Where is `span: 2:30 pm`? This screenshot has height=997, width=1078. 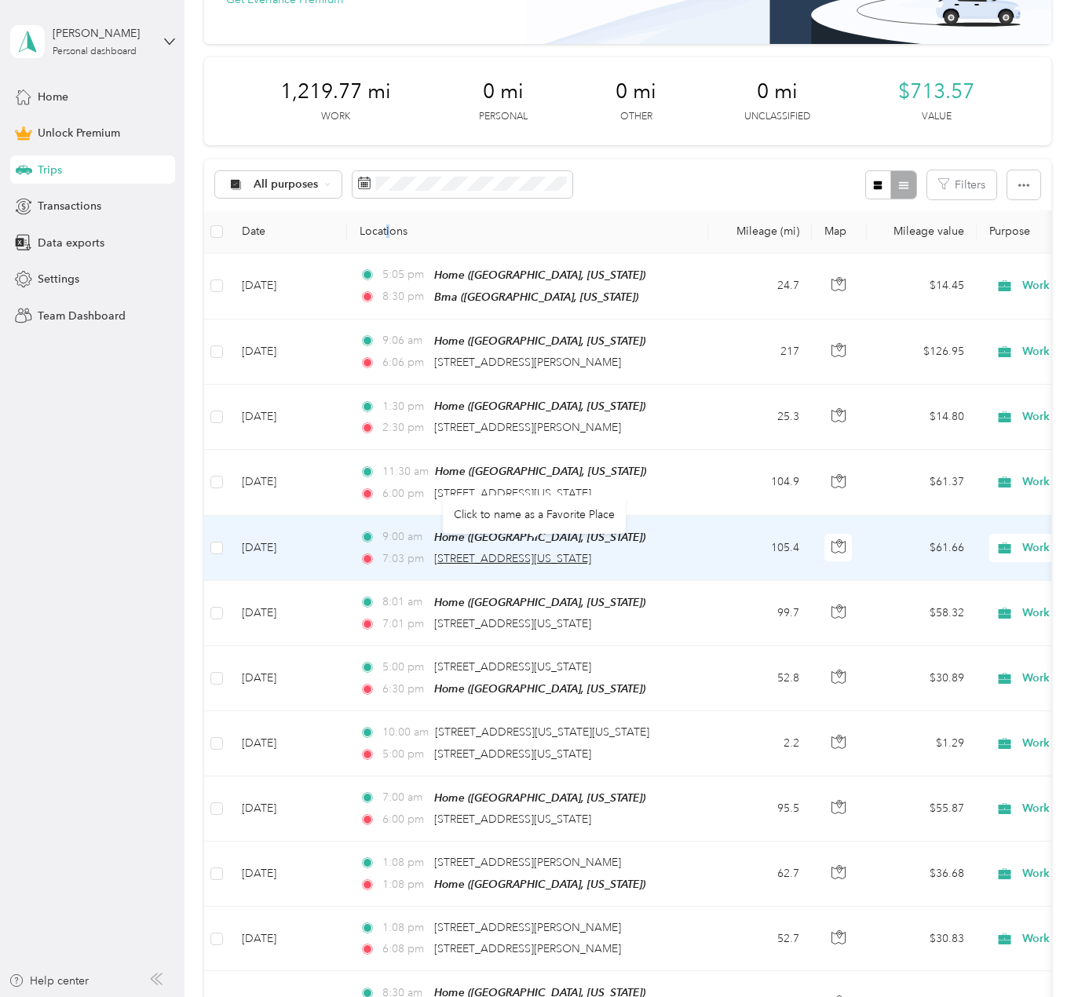 span: 2:30 pm is located at coordinates (404, 428).